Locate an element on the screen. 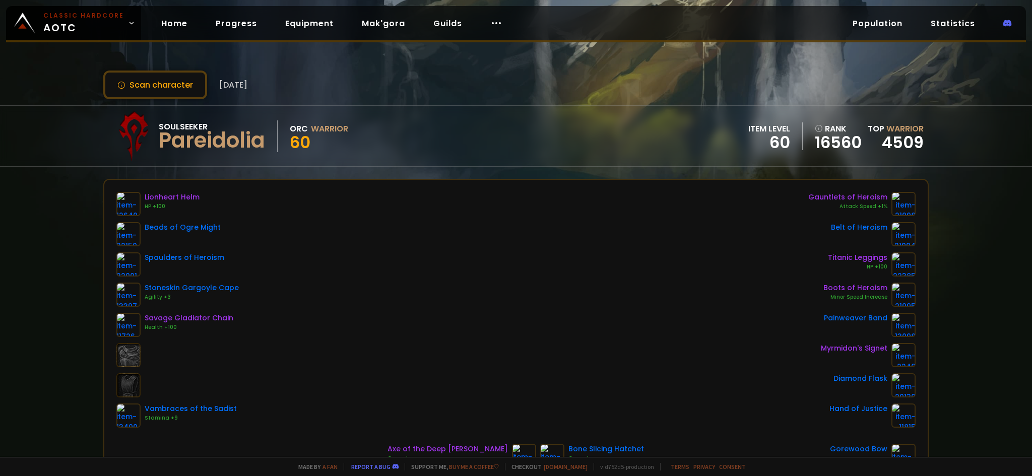  img: item-13397 is located at coordinates (129, 295).